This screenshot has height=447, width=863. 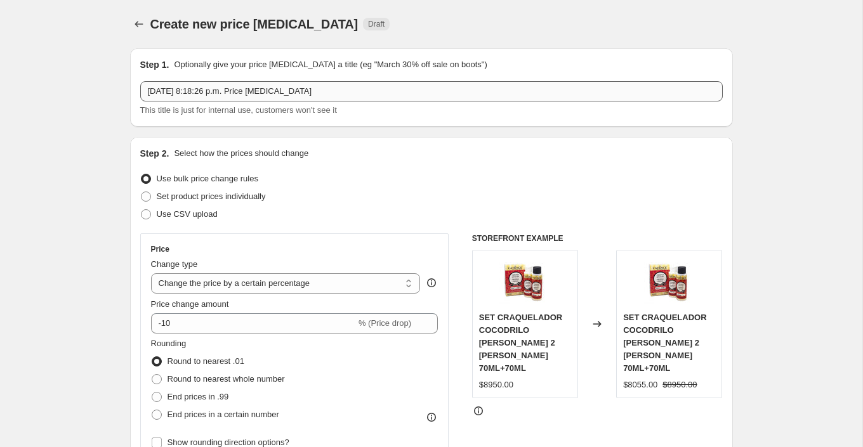 What do you see at coordinates (223, 414) in the screenshot?
I see `span: End prices in a certain number` at bounding box center [223, 414].